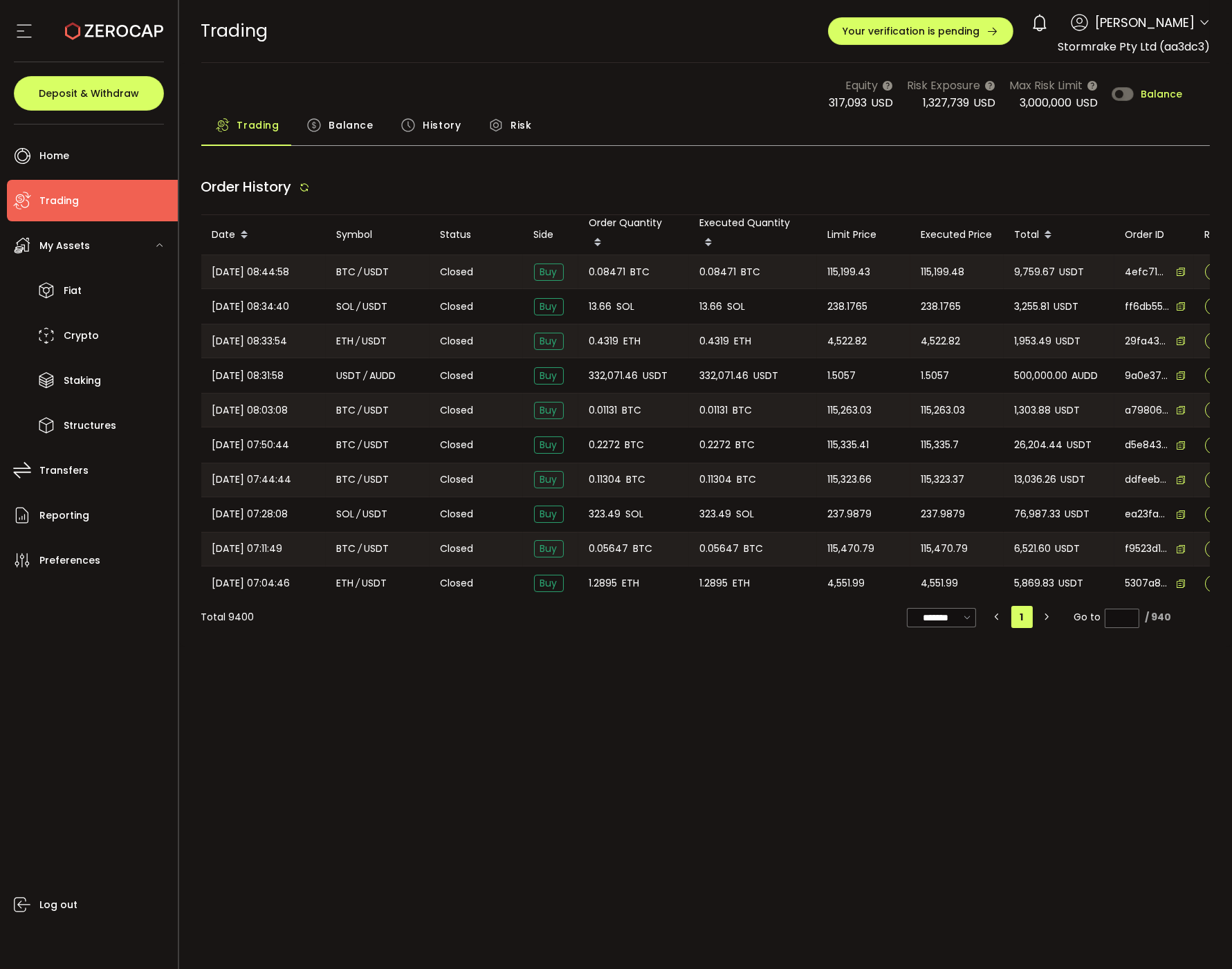 The height and width of the screenshot is (969, 1232). Describe the element at coordinates (945, 102) in the screenshot. I see `span: 1,327,739` at that location.